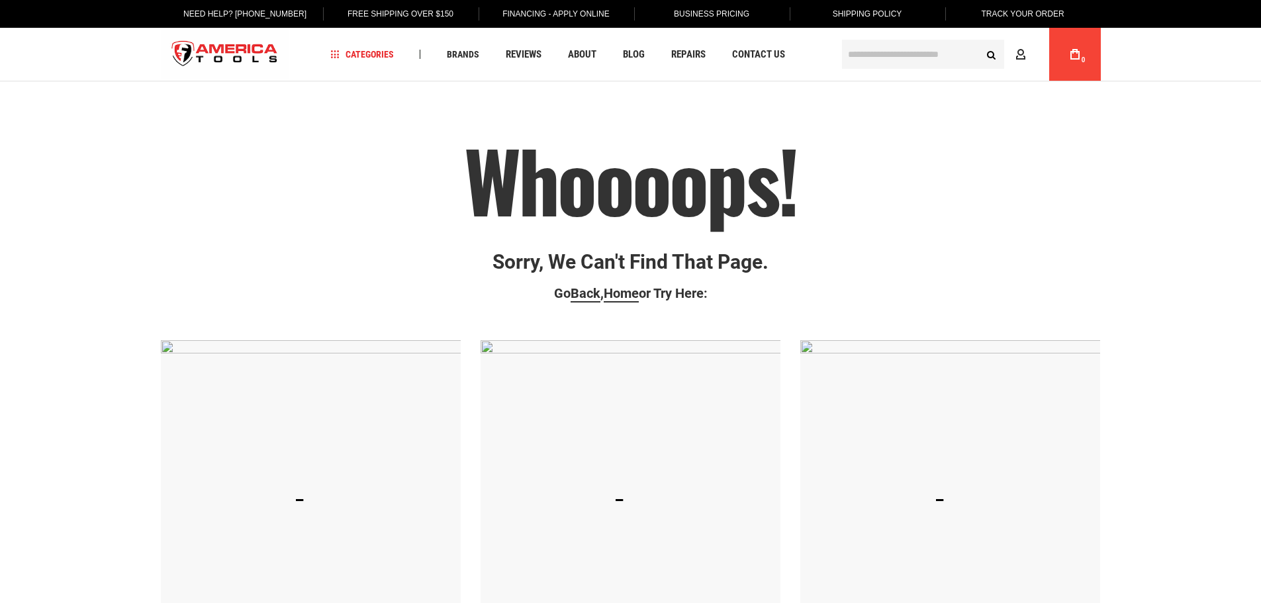 Image resolution: width=1261 pixels, height=603 pixels. Describe the element at coordinates (621, 293) in the screenshot. I see `span: Home` at that location.